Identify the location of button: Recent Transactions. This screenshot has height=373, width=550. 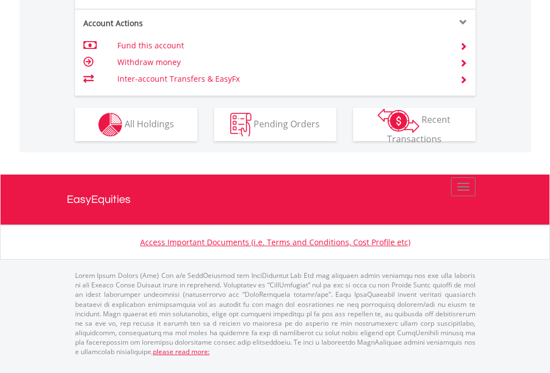
(414, 125).